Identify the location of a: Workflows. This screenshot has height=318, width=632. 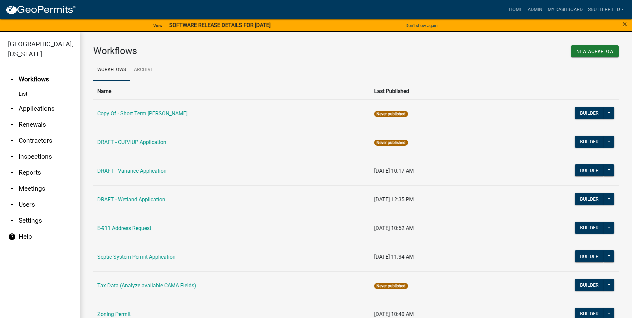
(112, 70).